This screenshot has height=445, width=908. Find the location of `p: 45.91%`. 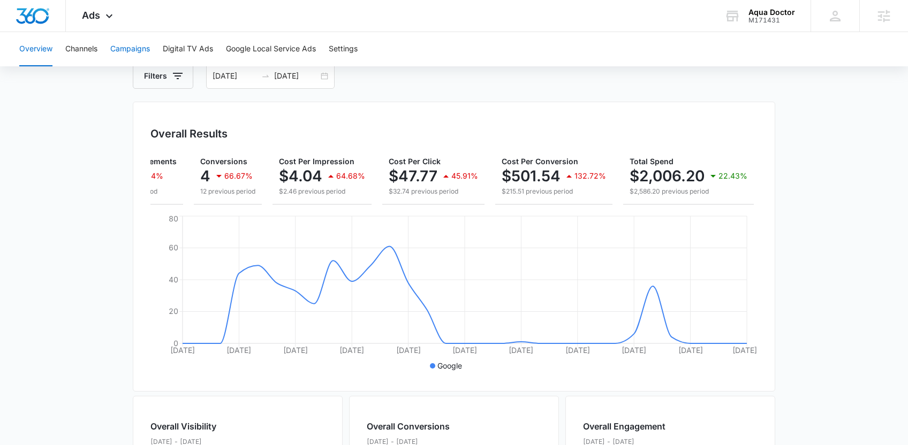

p: 45.91% is located at coordinates (465, 176).